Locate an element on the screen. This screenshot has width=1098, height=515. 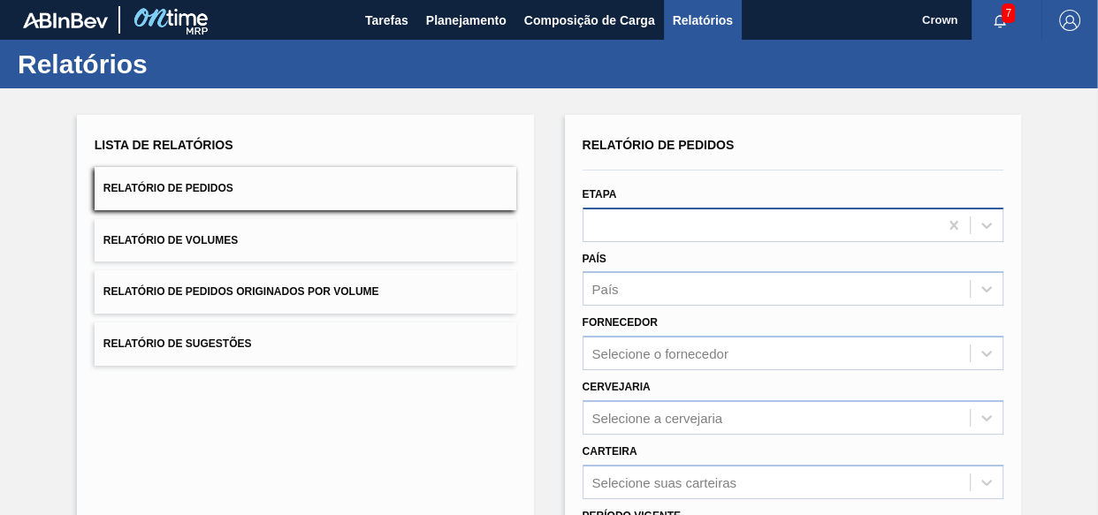
span: 7 is located at coordinates (1008, 13).